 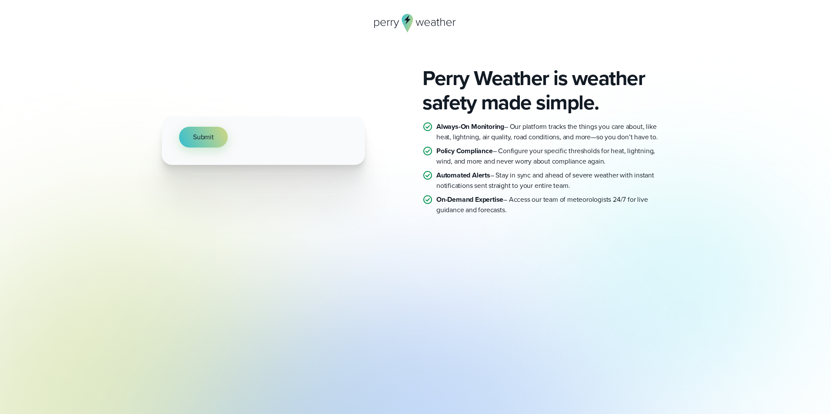 What do you see at coordinates (463, 175) in the screenshot?
I see `strong: Automated Alerts` at bounding box center [463, 175].